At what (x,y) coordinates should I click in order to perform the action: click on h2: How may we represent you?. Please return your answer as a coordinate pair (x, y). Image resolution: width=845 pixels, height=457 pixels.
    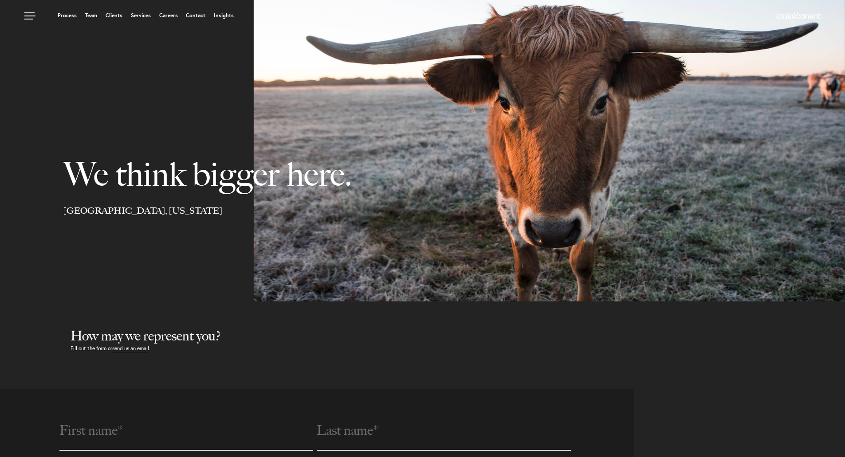
    Looking at the image, I should click on (458, 336).